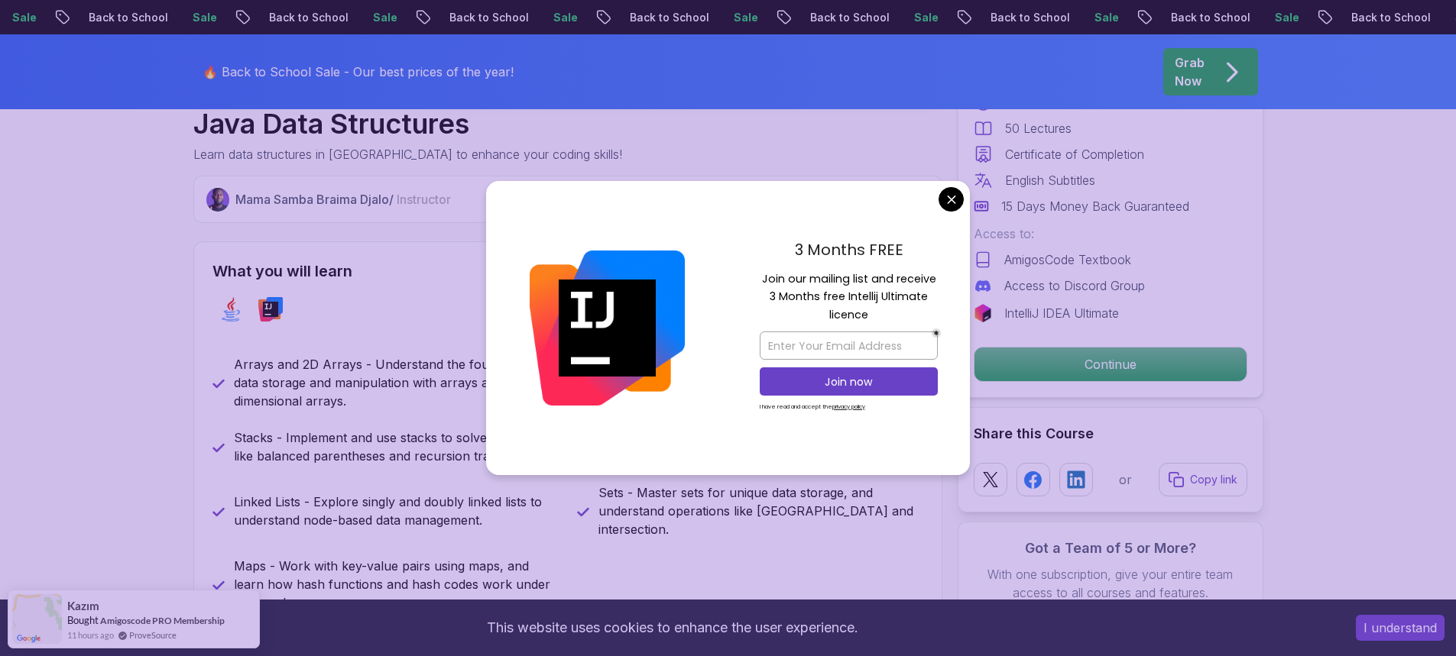  Describe the element at coordinates (568, 271) in the screenshot. I see `h2: What you will learn` at that location.